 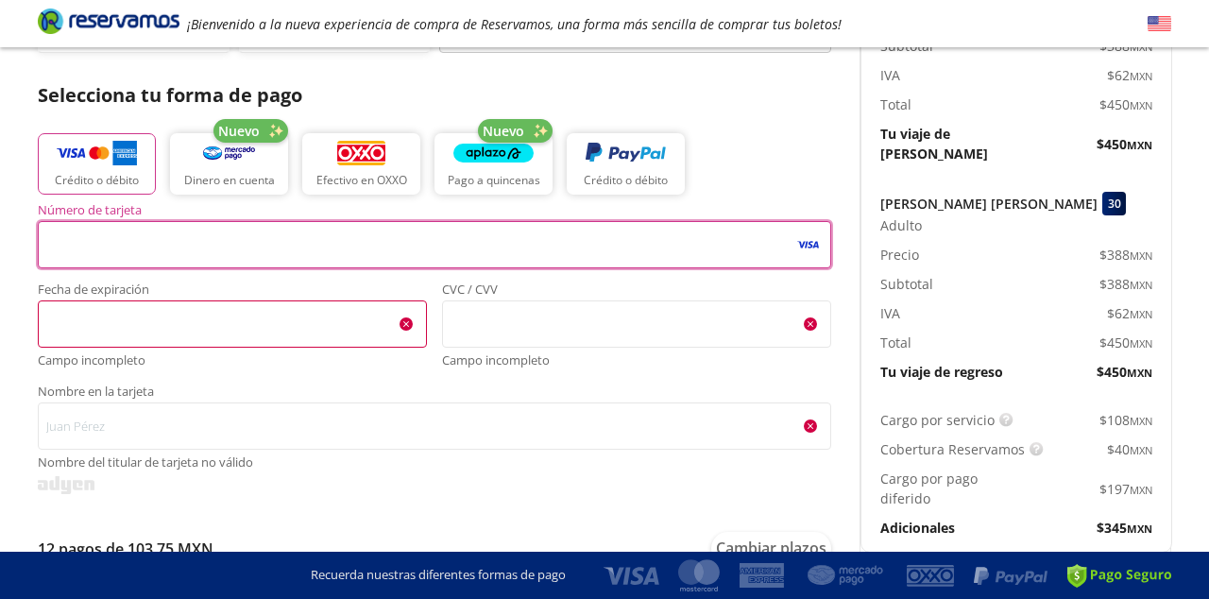 What do you see at coordinates (438, 575) in the screenshot?
I see `p: Recuerda nuestras diferentes formas de pago` at bounding box center [438, 575].